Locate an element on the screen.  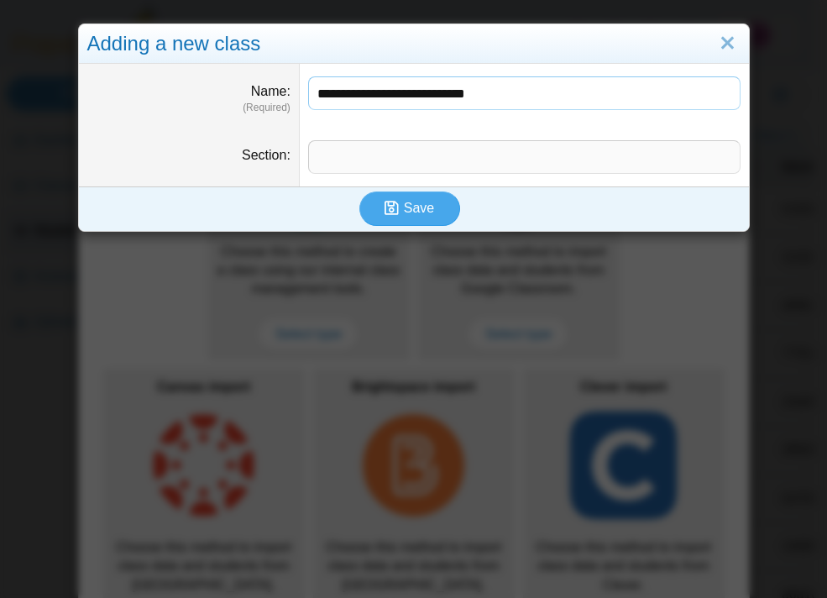
button: Save is located at coordinates (410, 208).